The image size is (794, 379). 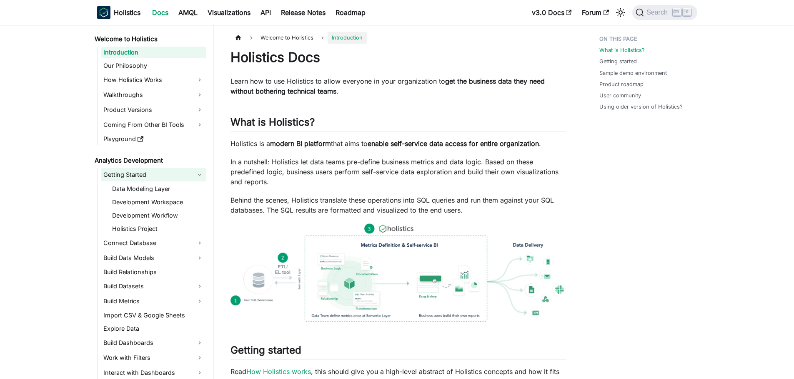 I want to click on h2: Getting started, so click(x=398, y=352).